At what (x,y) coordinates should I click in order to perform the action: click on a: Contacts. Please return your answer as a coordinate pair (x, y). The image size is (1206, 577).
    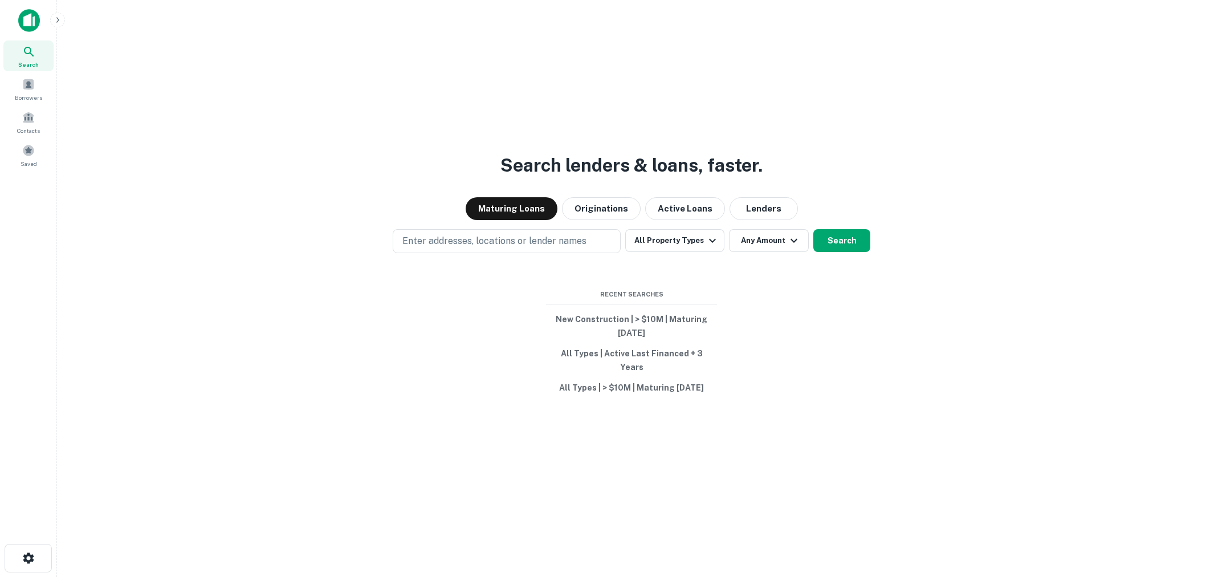
    Looking at the image, I should click on (29, 122).